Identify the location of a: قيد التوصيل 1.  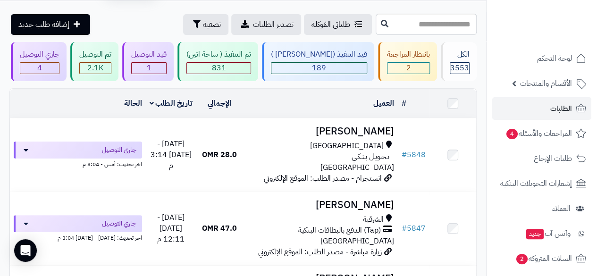
(148, 61).